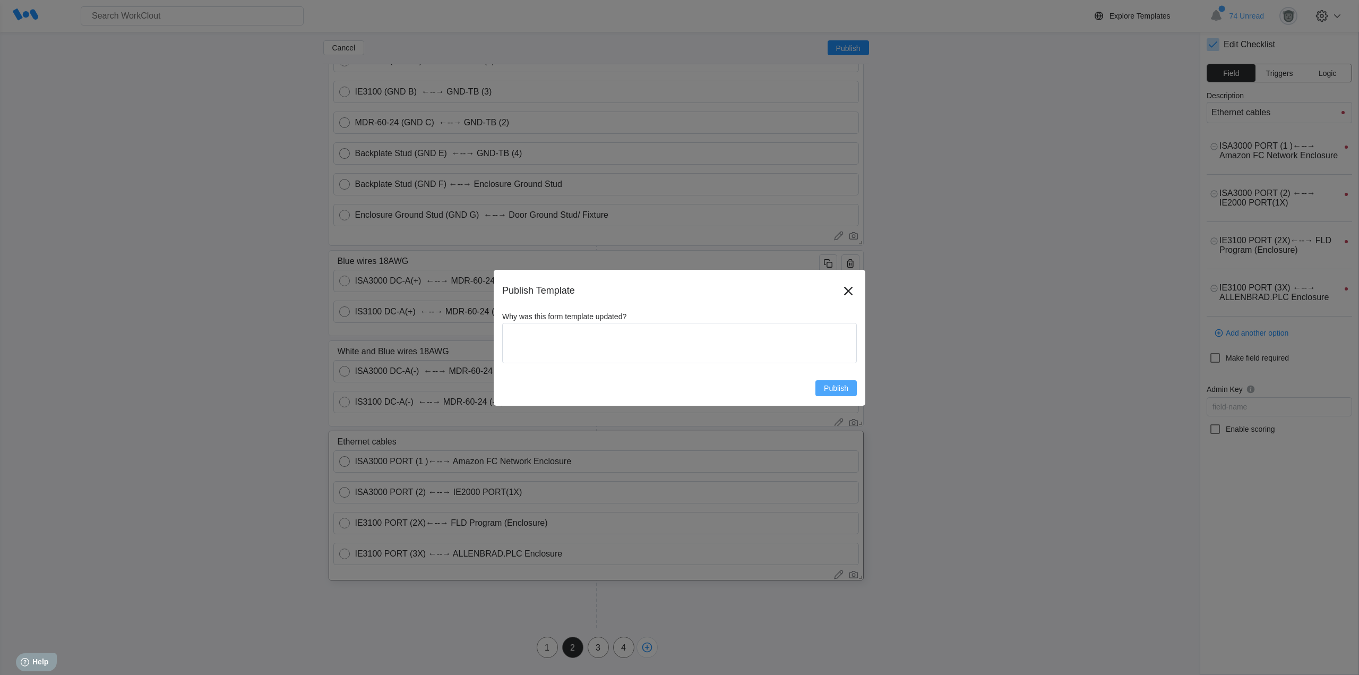 The image size is (1359, 675). What do you see at coordinates (679, 317) in the screenshot?
I see `label: Why was this form template updated?` at bounding box center [679, 317].